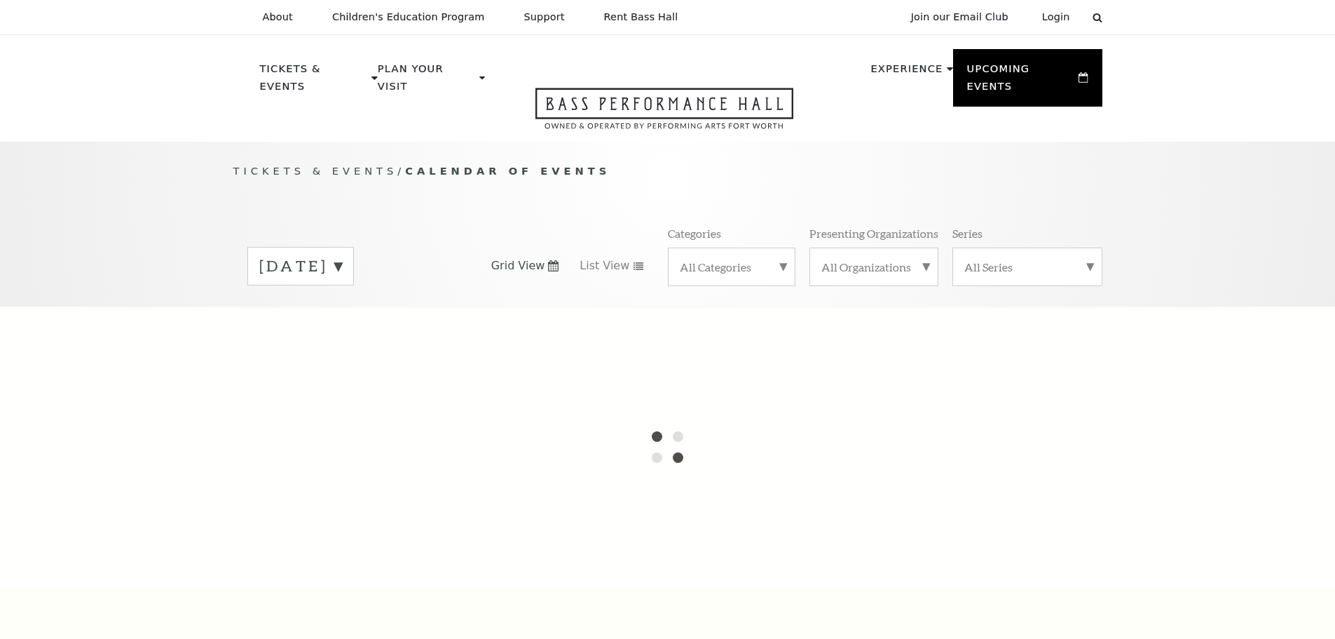 The width and height of the screenshot is (1335, 639). Describe the element at coordinates (409, 17) in the screenshot. I see `p: Children's Education Program` at that location.